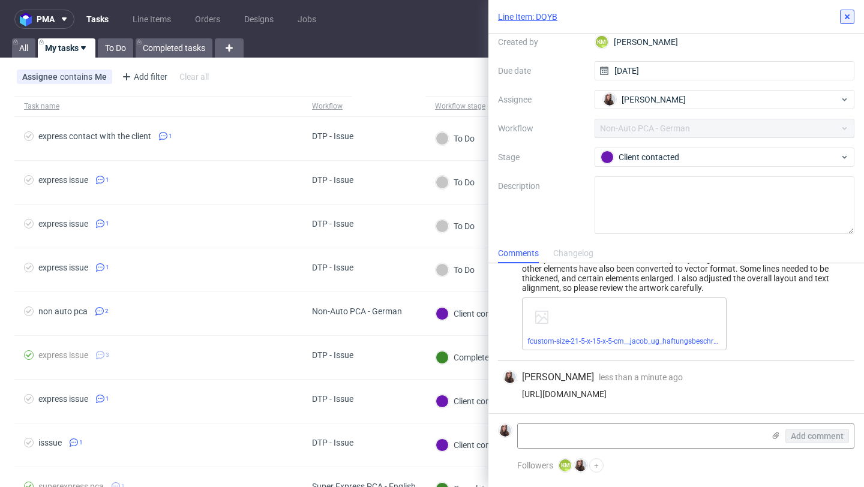  I want to click on span: 2, so click(107, 311).